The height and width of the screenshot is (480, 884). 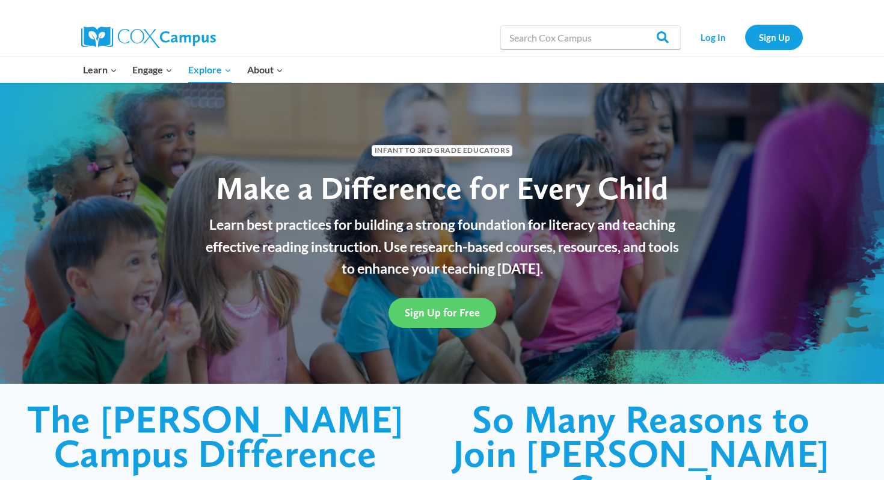 What do you see at coordinates (442, 150) in the screenshot?
I see `span: Infant to 3rd Grade Educators` at bounding box center [442, 150].